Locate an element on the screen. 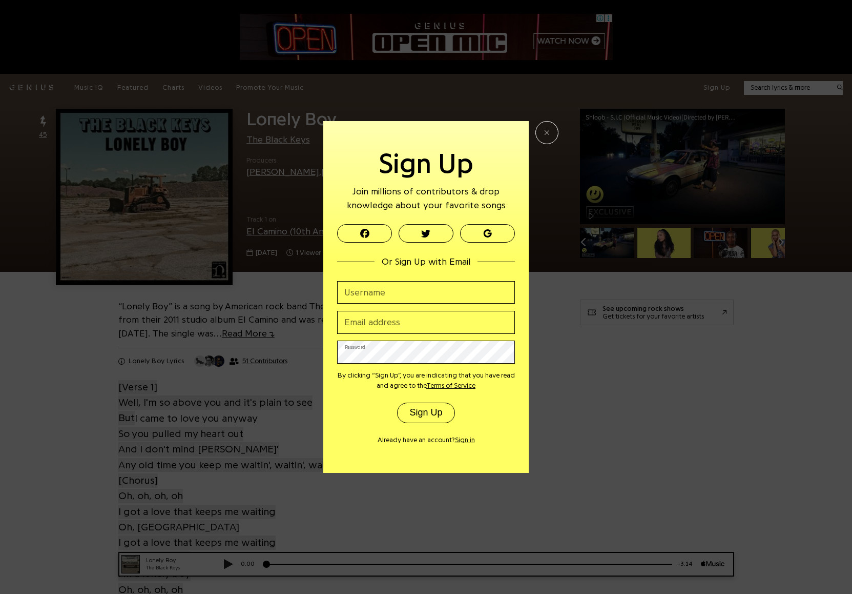 This screenshot has height=594, width=852. img: 72x72bb.jpg is located at coordinates (21, 12).